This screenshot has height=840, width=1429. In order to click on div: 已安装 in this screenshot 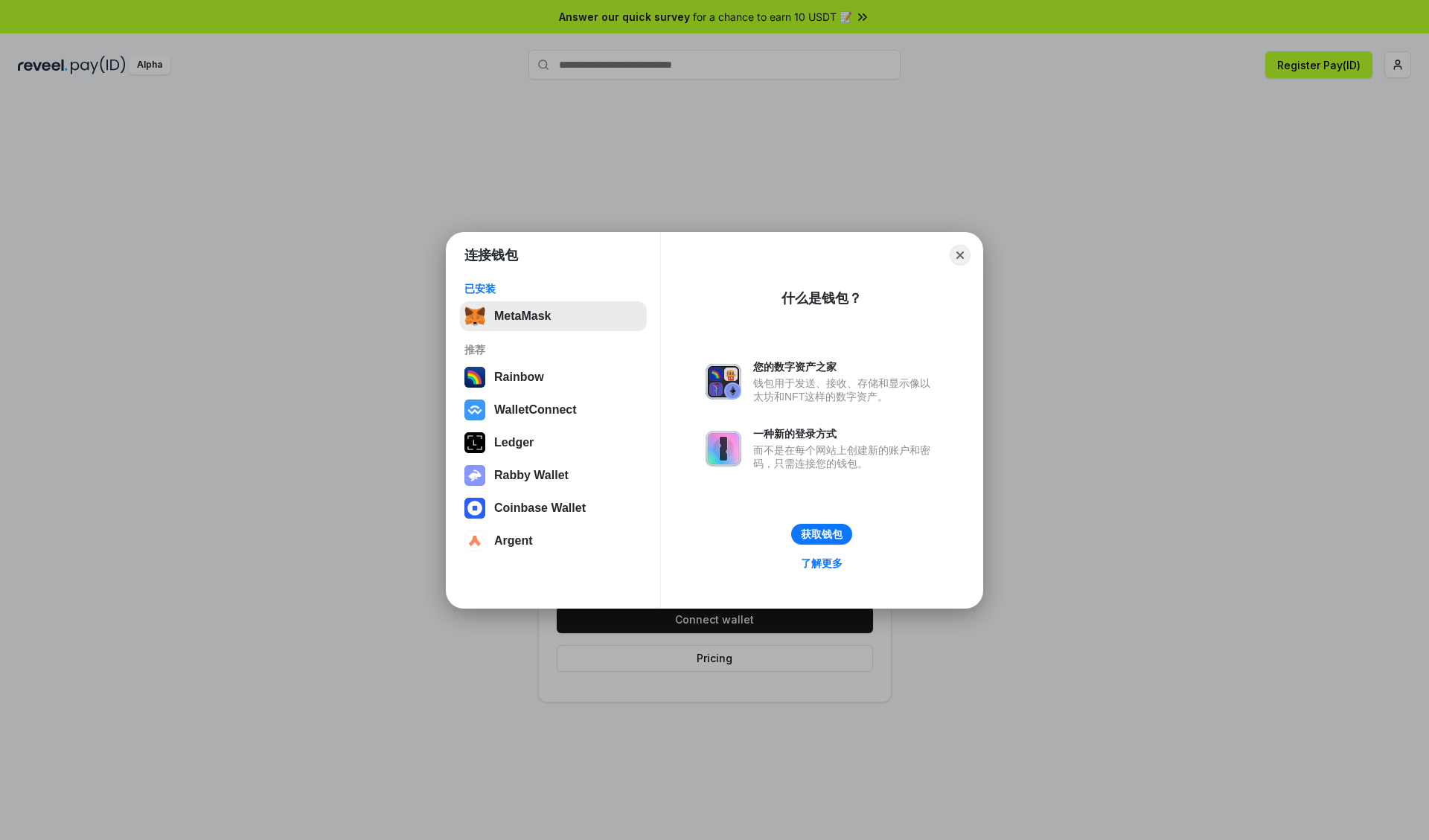, I will do `click(553, 289)`.